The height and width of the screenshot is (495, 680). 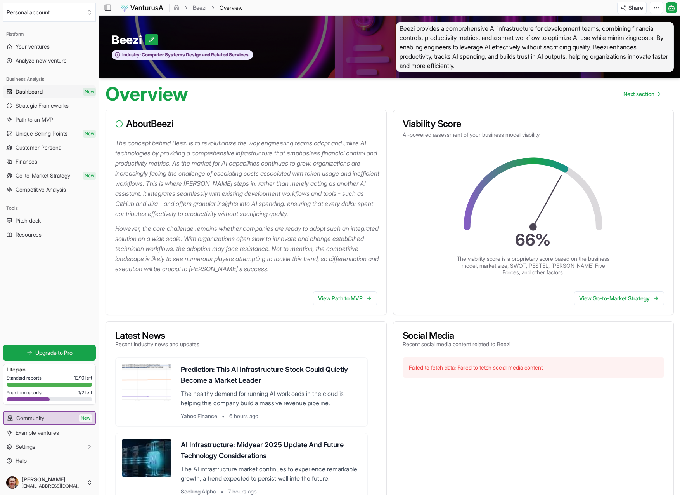 What do you see at coordinates (41, 189) in the screenshot?
I see `span: Competitive Analysis` at bounding box center [41, 189].